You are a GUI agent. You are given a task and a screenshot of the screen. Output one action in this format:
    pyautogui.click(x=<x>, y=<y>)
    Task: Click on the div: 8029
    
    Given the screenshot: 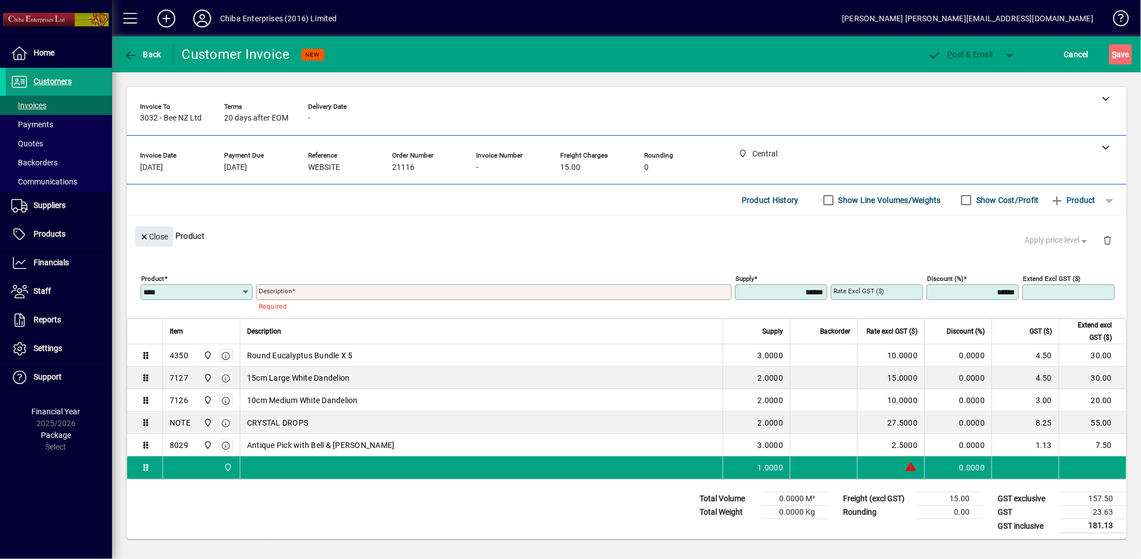 What is the action you would take?
    pyautogui.click(x=179, y=445)
    